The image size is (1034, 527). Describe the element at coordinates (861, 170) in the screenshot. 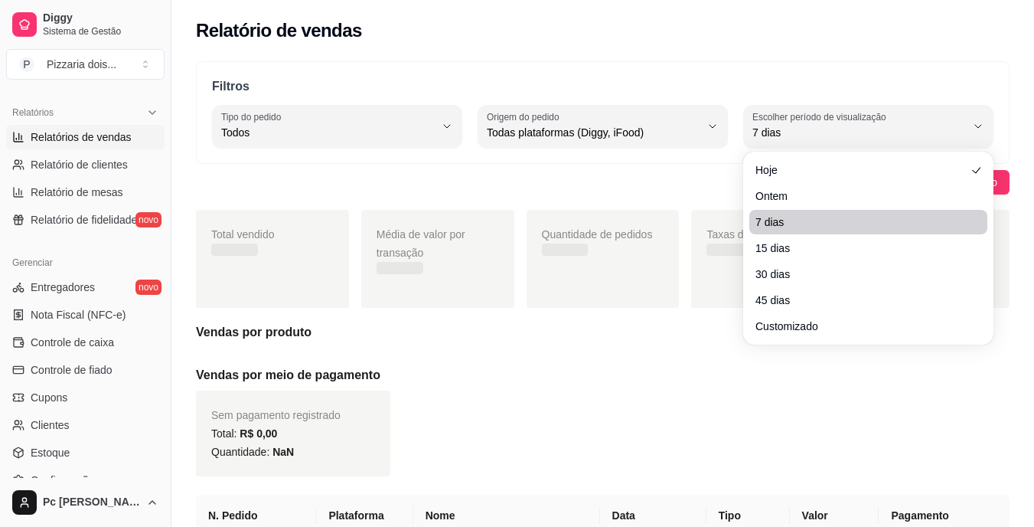

I see `span: Hoje` at that location.